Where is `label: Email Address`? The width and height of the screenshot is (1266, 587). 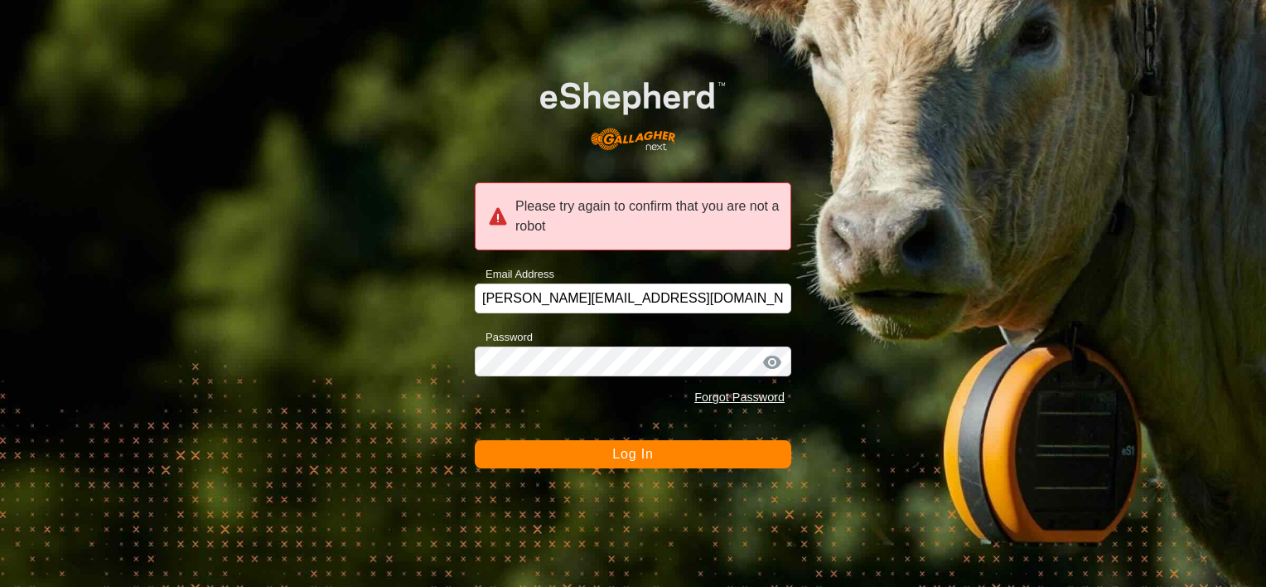 label: Email Address is located at coordinates (515, 274).